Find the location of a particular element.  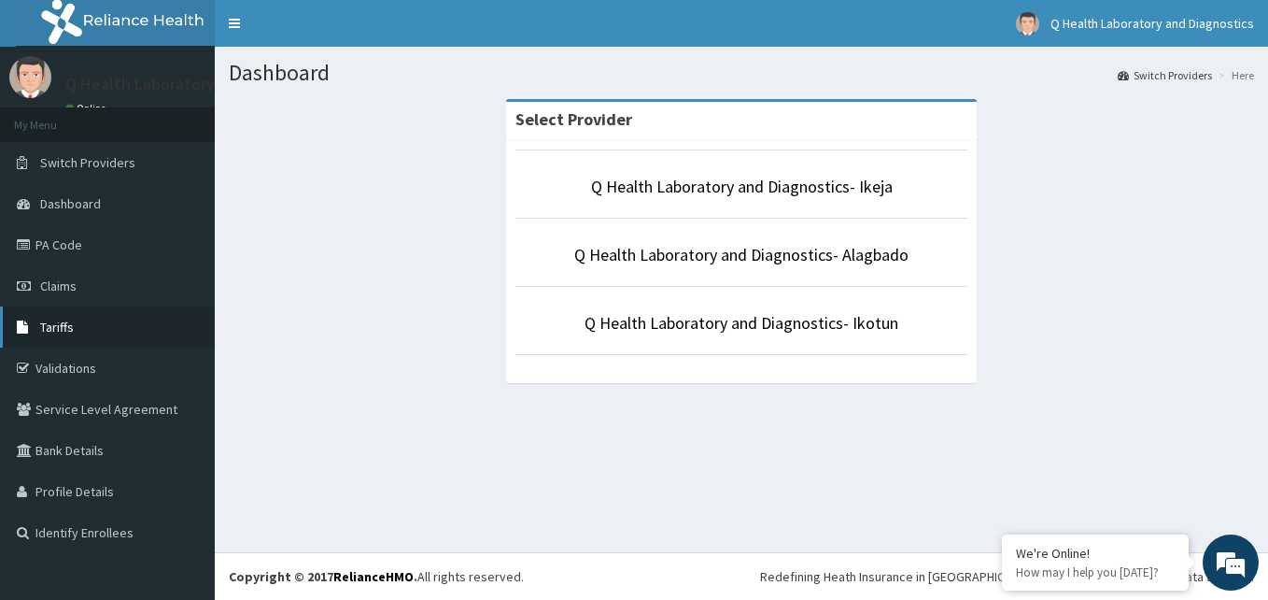

footer: All rights reserved. is located at coordinates (742, 575).